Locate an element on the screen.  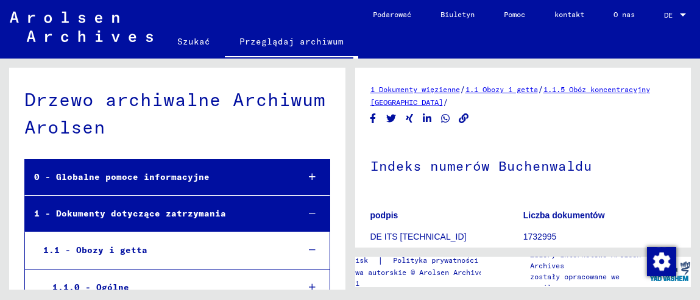
font: kontakt is located at coordinates (569, 14).